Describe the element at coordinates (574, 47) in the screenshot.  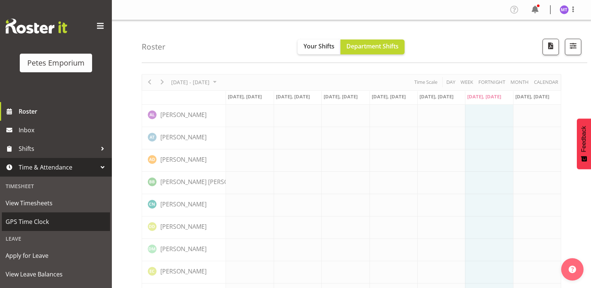
I see `button: Filter Shifts` at that location.